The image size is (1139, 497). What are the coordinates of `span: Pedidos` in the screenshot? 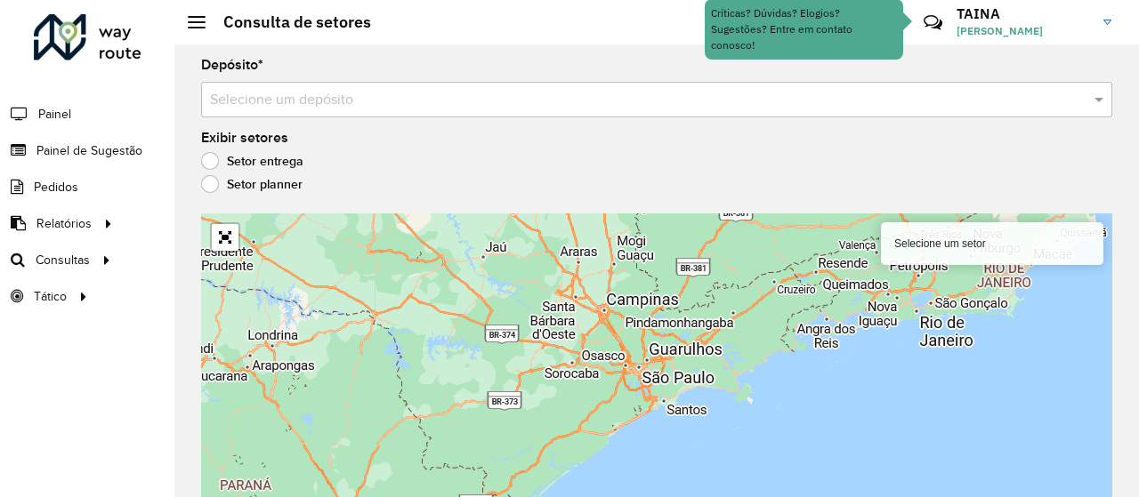 It's located at (56, 187).